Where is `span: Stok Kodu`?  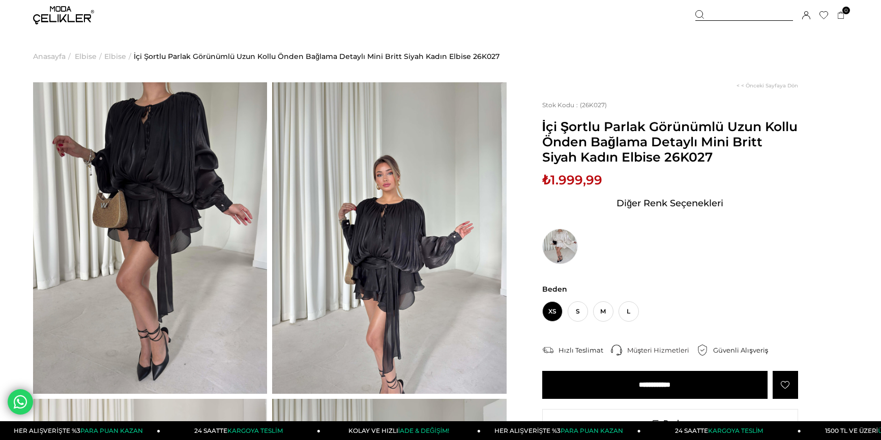 span: Stok Kodu is located at coordinates (561, 105).